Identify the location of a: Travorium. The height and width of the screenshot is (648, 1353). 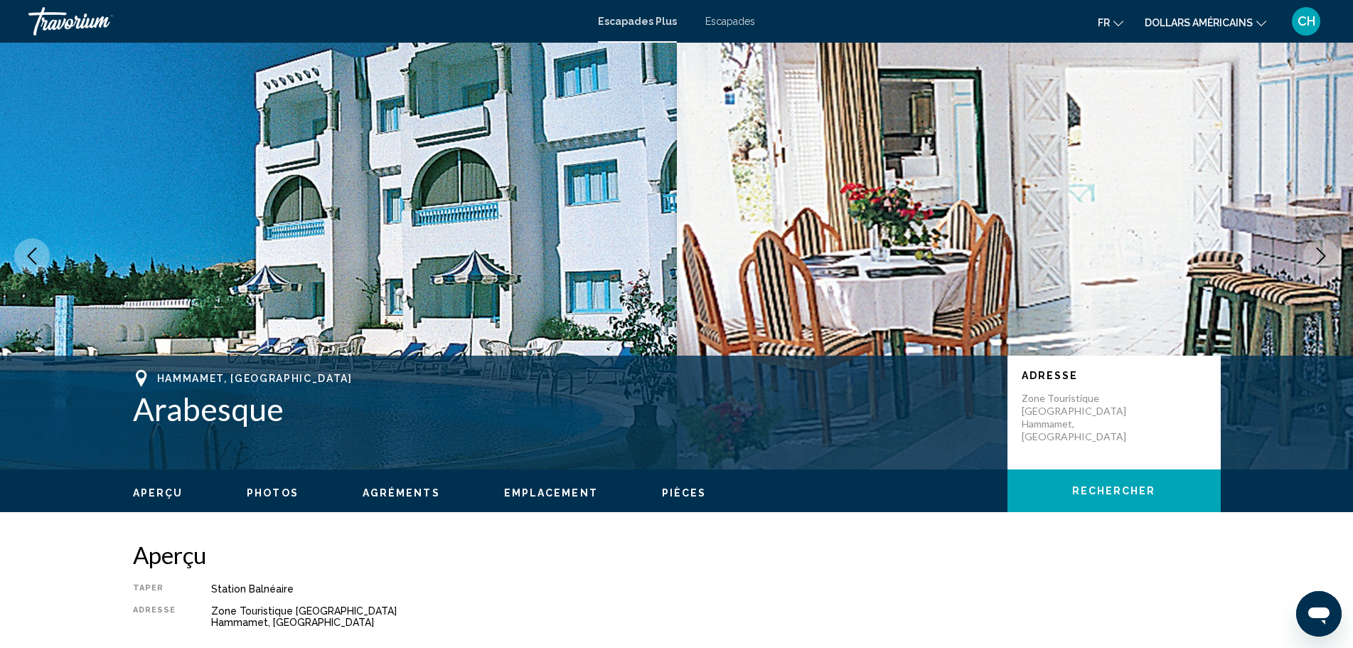
(306, 21).